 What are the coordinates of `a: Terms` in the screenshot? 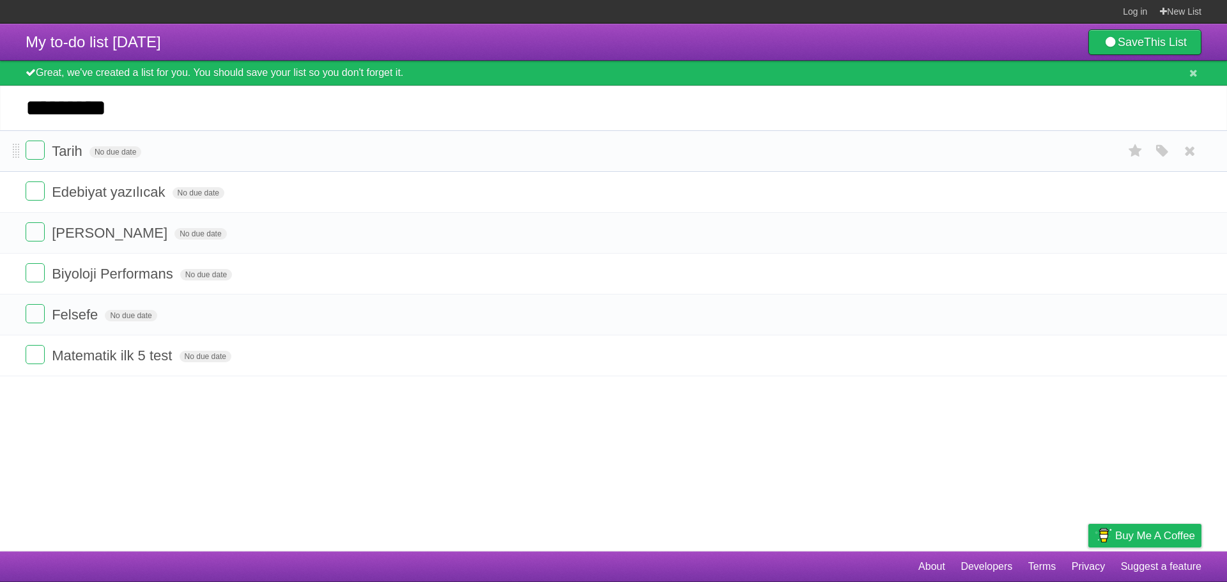 It's located at (1042, 567).